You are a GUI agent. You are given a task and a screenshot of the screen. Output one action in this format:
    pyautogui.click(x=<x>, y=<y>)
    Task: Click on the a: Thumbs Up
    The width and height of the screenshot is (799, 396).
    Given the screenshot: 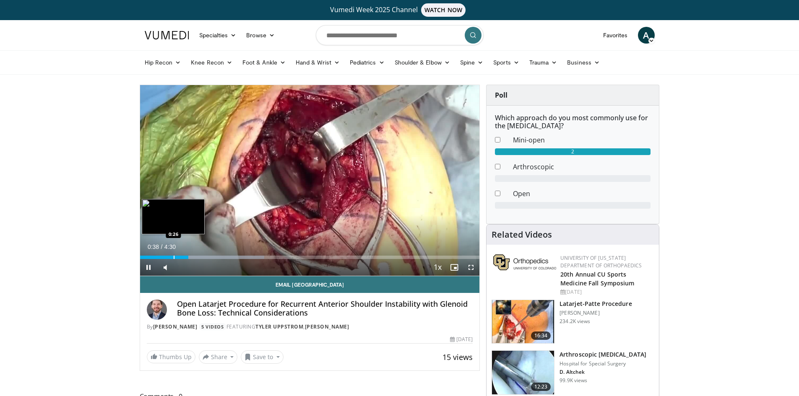 What is the action you would take?
    pyautogui.click(x=171, y=357)
    